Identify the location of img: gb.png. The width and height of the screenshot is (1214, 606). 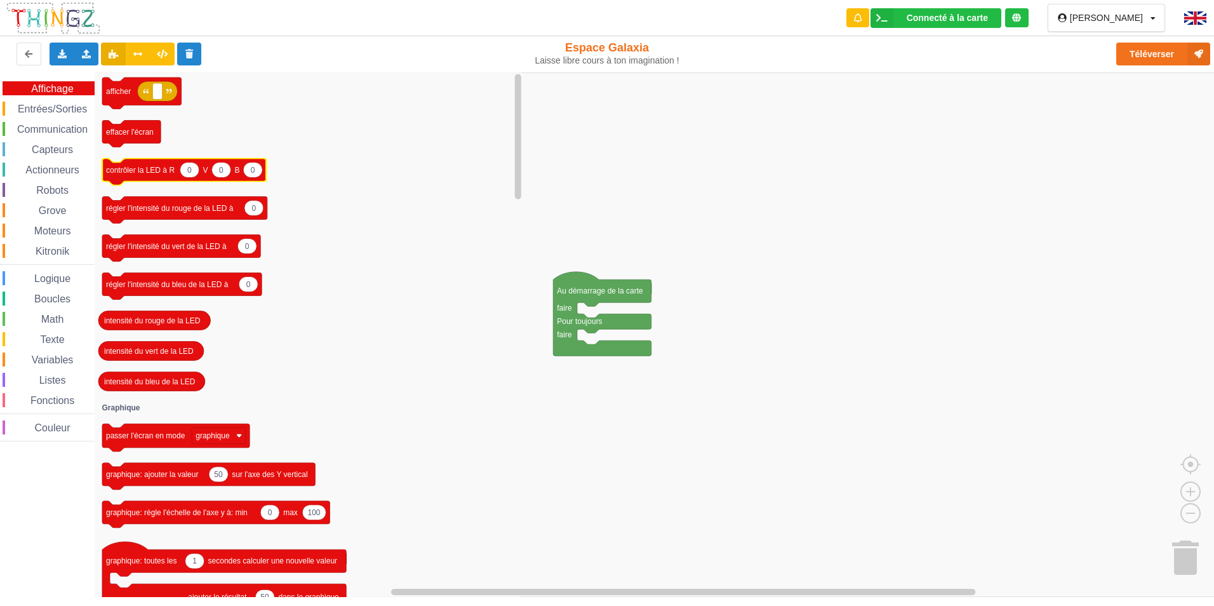
(1195, 18).